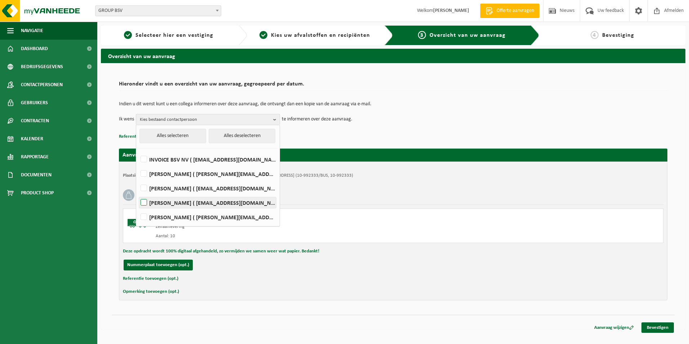 This screenshot has height=344, width=689. Describe the element at coordinates (208, 119) in the screenshot. I see `button: Kies bestaand contactpersoon` at that location.